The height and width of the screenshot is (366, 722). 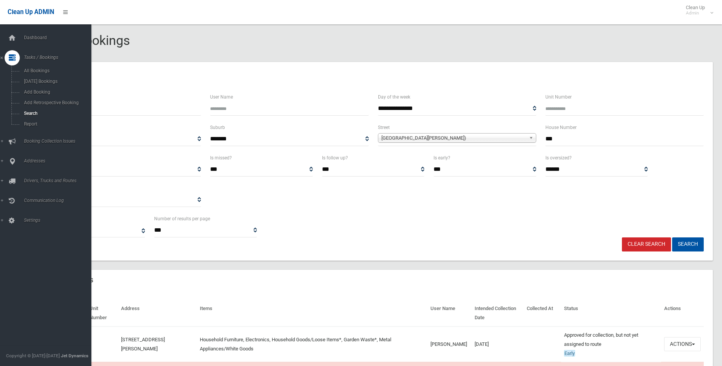 I want to click on label: Is oversized?, so click(x=559, y=158).